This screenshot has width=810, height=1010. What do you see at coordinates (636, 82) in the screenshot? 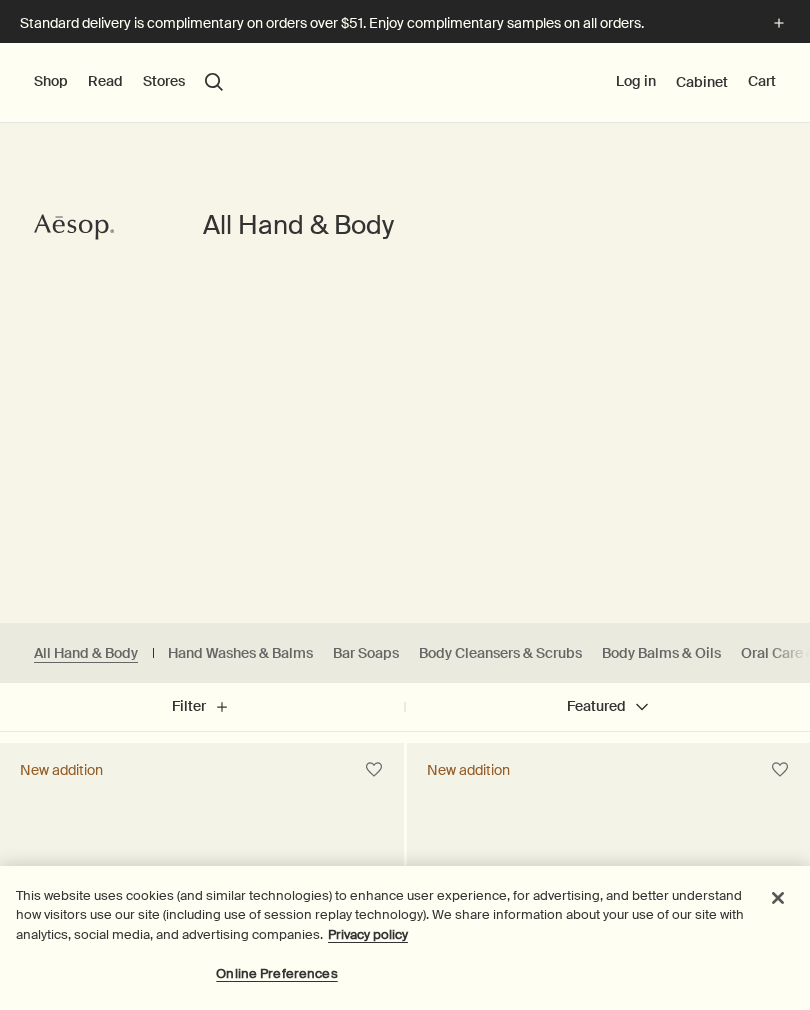
I see `button: Log in` at bounding box center [636, 82].